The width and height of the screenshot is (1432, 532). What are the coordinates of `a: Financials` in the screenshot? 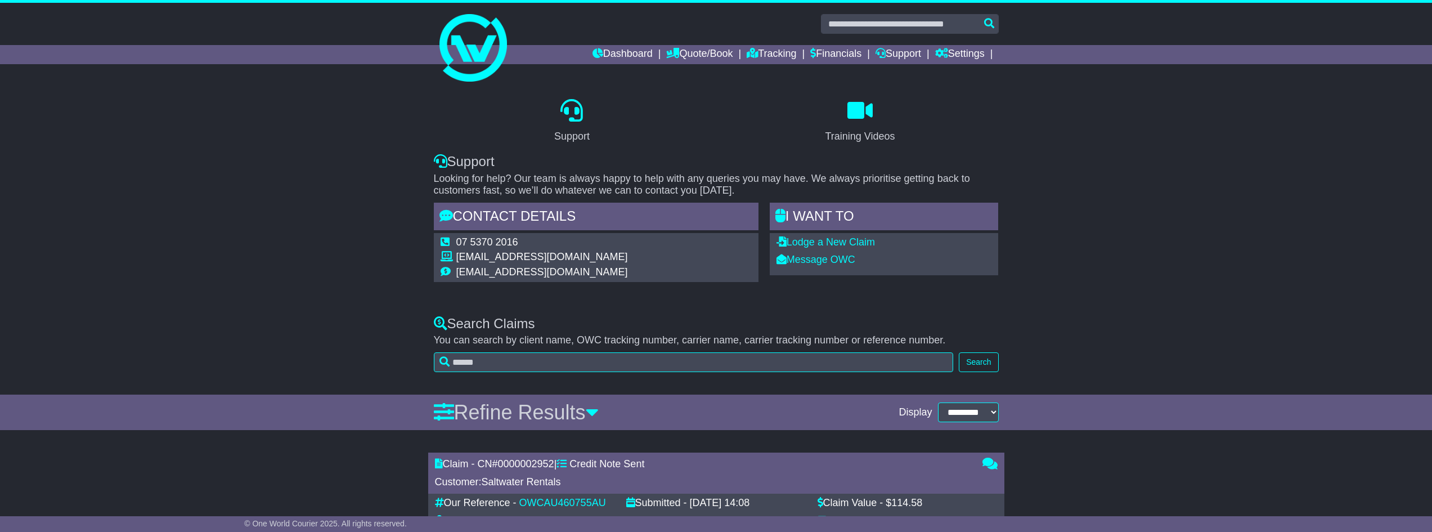 It's located at (835, 55).